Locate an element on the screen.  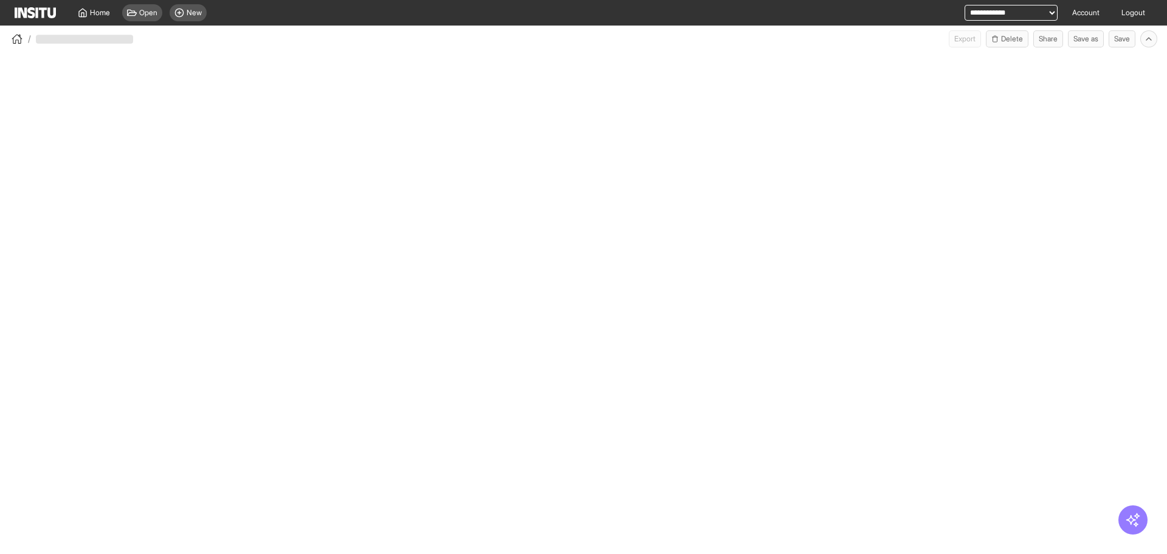
button: Save as is located at coordinates (1086, 39).